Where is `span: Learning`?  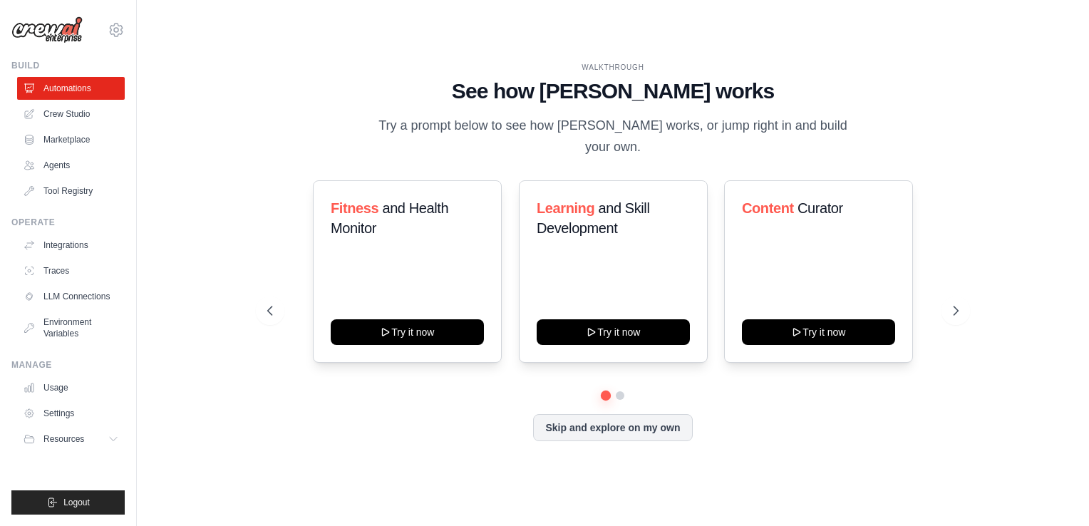
span: Learning is located at coordinates (565, 208).